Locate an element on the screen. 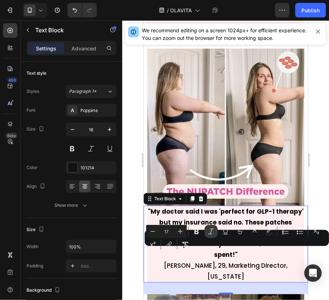 The height and width of the screenshot is (300, 329). p: Advanced is located at coordinates (84, 48).